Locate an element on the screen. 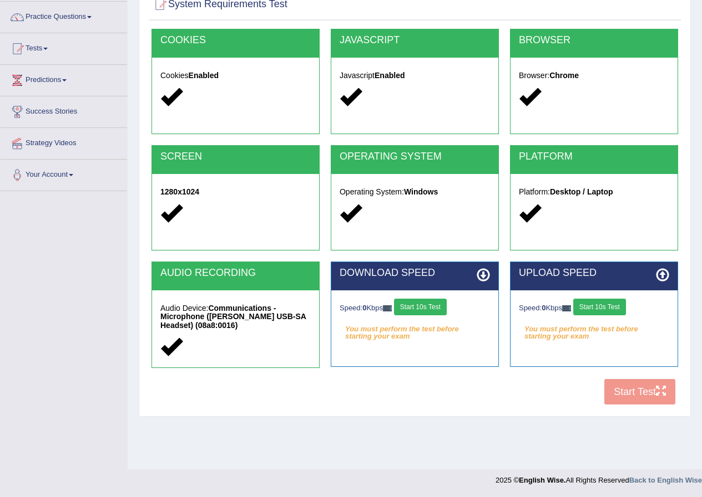  h2: AUDIO RECORDING is located at coordinates (235, 273).